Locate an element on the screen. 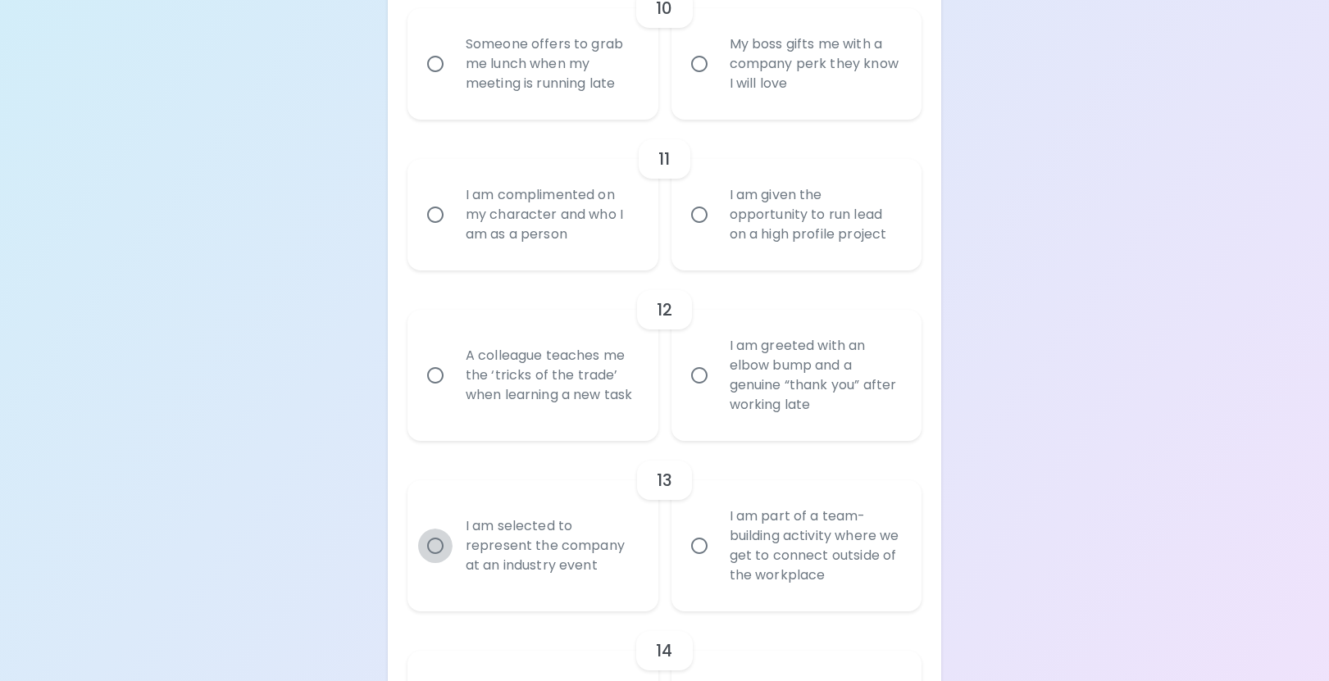 The width and height of the screenshot is (1329, 681). h6: 12 is located at coordinates (664, 310).